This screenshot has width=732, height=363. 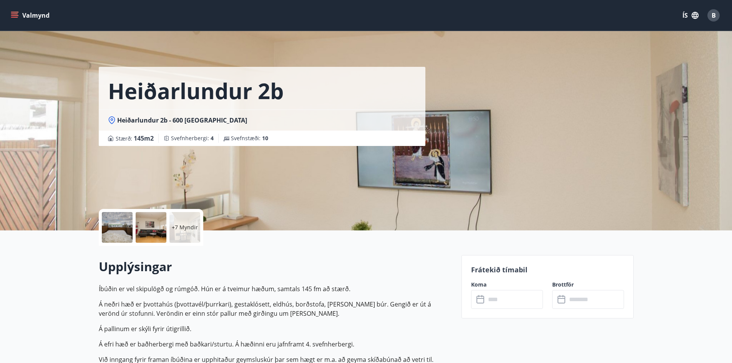 I want to click on h1: Heiðarlundur 2b, so click(x=196, y=91).